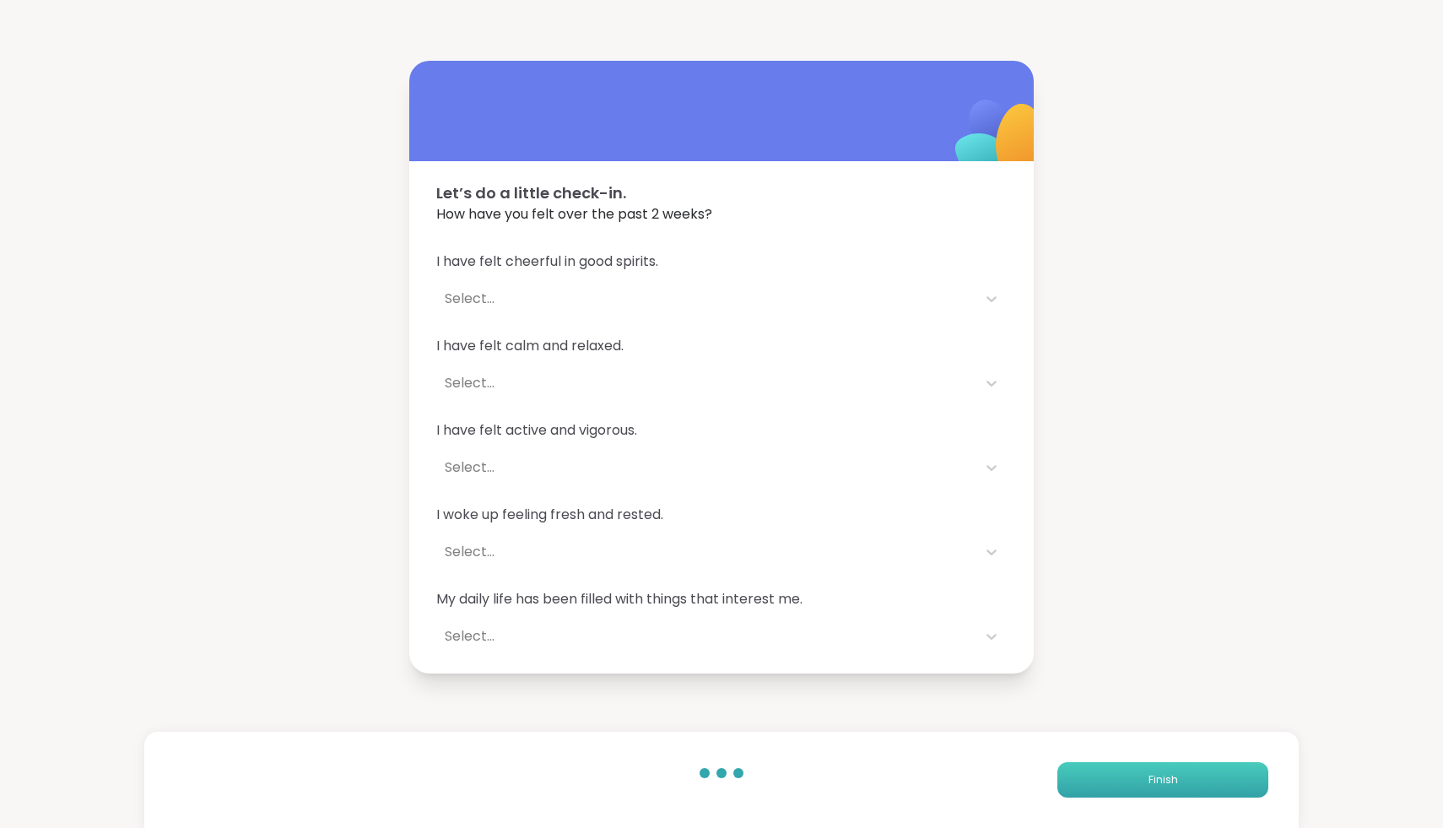  Describe the element at coordinates (721, 262) in the screenshot. I see `span: I have felt cheerful in good spirits.` at that location.